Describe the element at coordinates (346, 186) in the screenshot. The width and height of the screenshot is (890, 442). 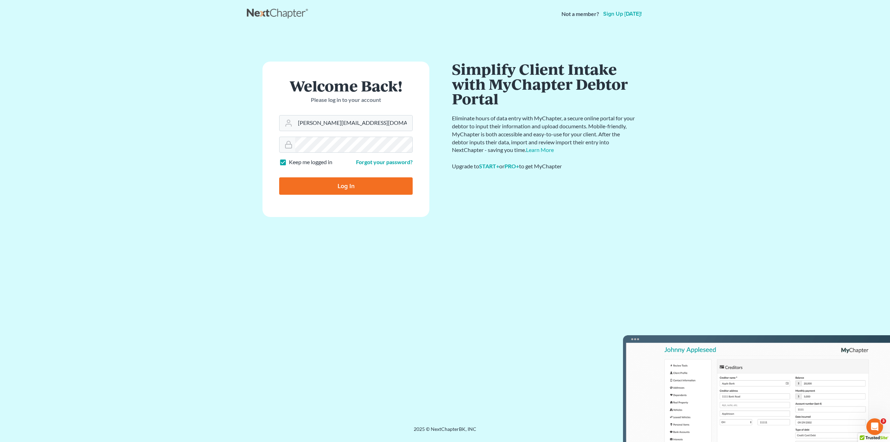
I see `input: Log In` at that location.